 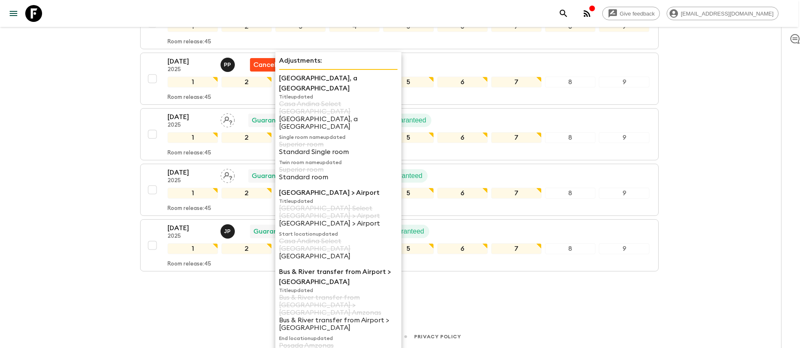 What do you see at coordinates (338, 162) in the screenshot?
I see `p: Twin room name updated` at bounding box center [338, 162].